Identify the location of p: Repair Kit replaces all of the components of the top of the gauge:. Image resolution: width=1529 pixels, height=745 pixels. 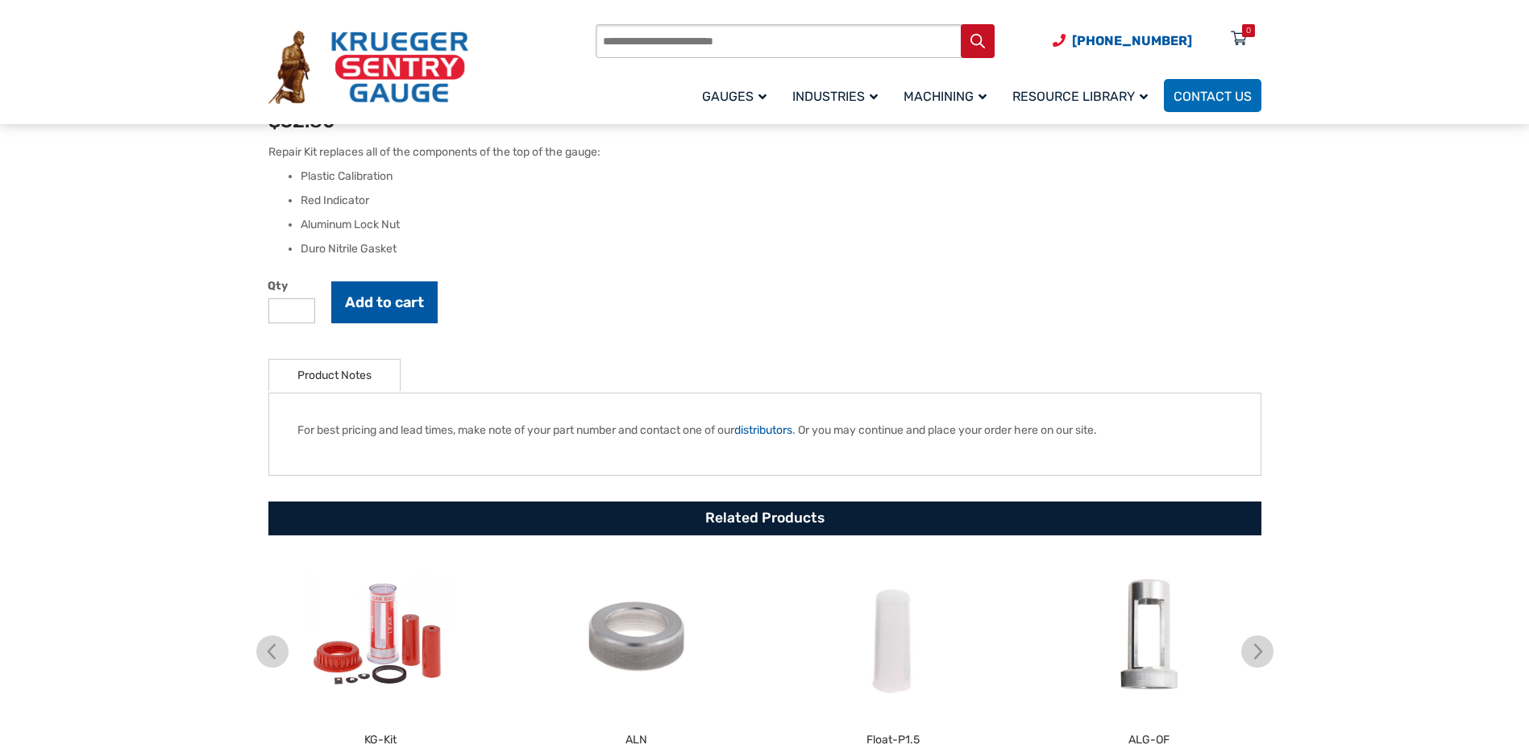
(765, 152).